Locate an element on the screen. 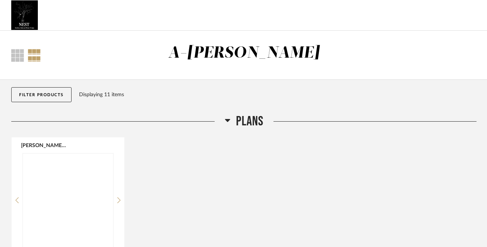 The height and width of the screenshot is (247, 487). span: Plans is located at coordinates (249, 121).